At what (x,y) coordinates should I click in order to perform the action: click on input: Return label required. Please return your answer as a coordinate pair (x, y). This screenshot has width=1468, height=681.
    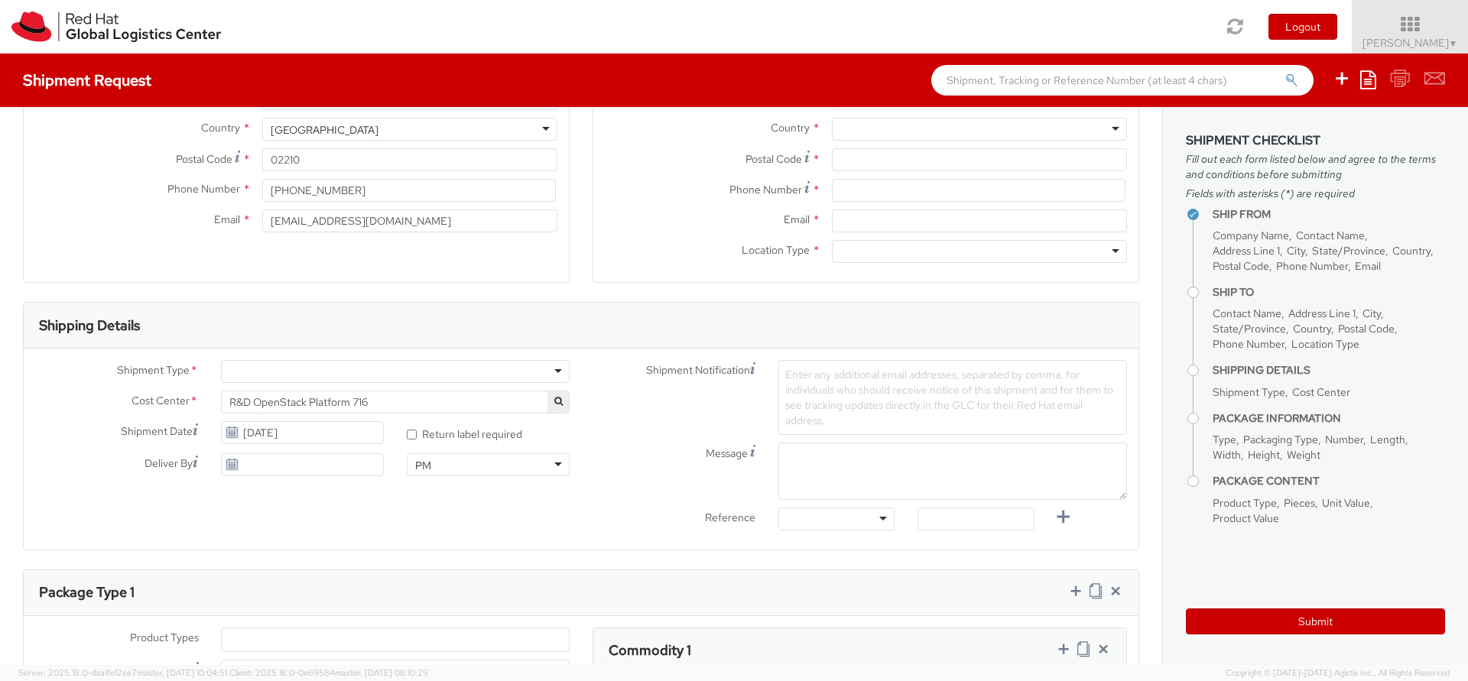
    Looking at the image, I should click on (411, 434).